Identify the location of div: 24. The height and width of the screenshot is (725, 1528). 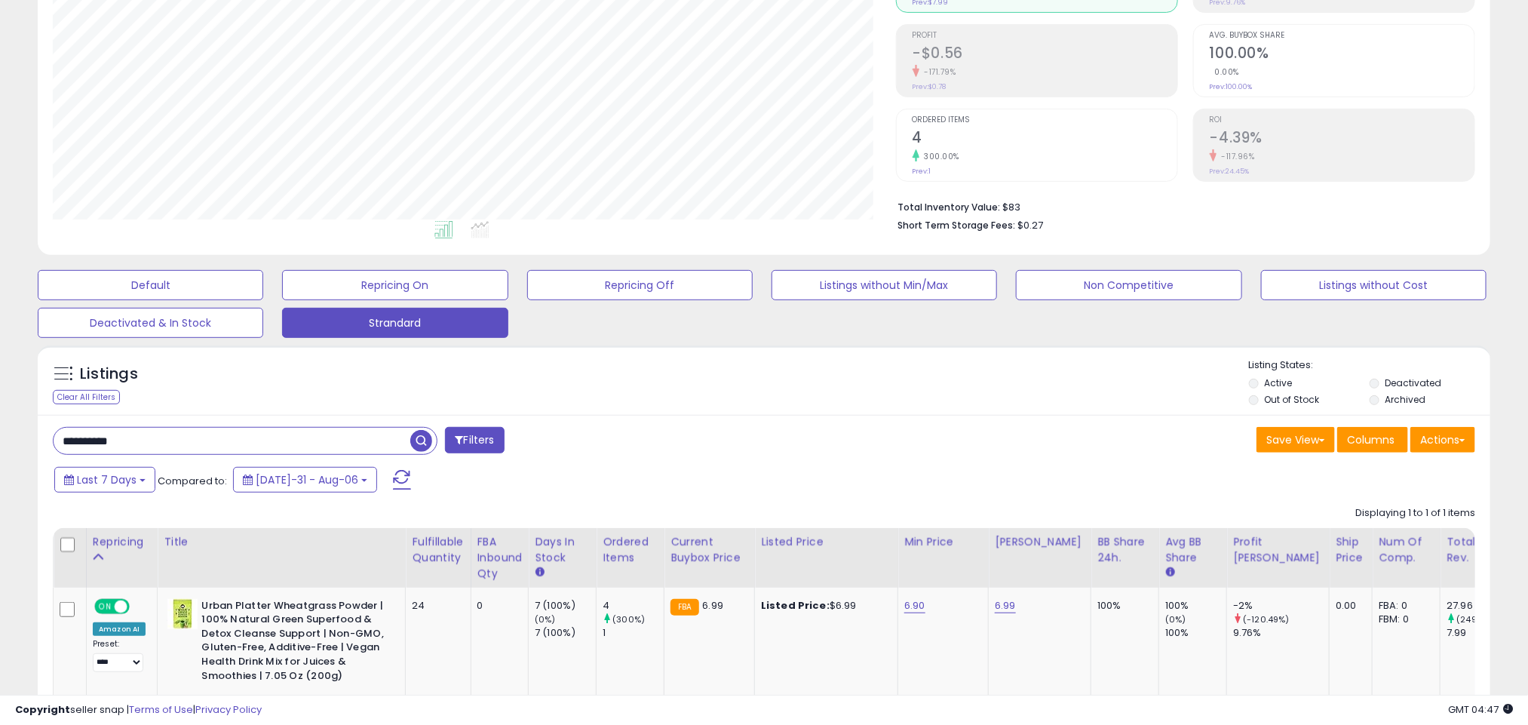
(435, 605).